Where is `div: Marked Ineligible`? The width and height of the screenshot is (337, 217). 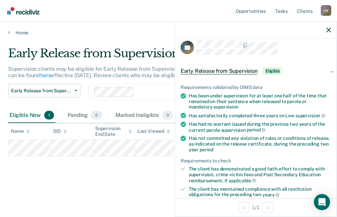 div: Marked Ineligible is located at coordinates (144, 116).